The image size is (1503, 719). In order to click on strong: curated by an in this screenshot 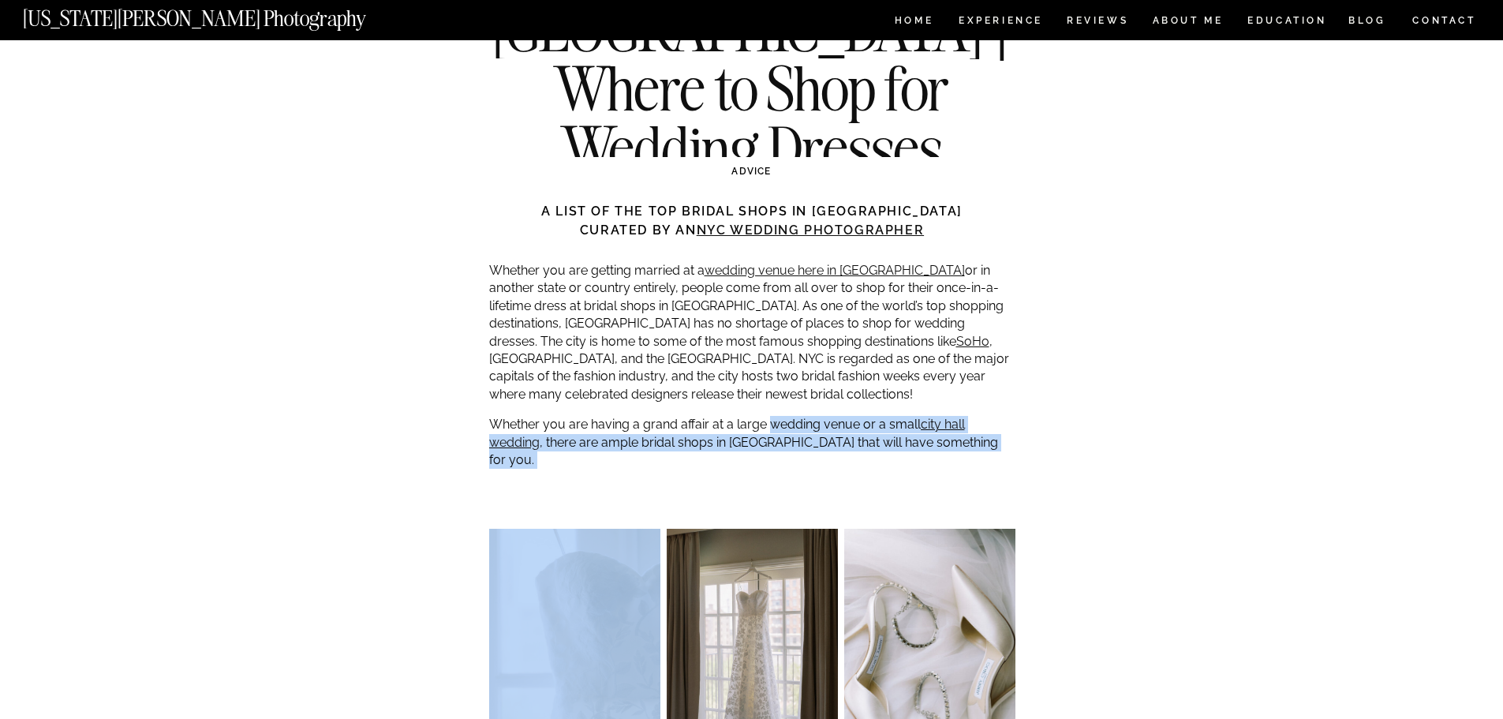, I will do `click(752, 230)`.